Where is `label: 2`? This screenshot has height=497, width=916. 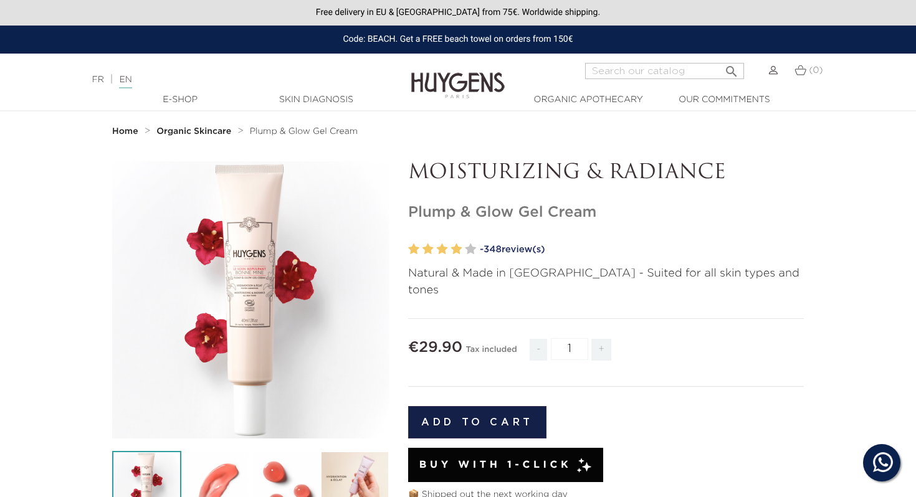
label: 2 is located at coordinates (428, 249).